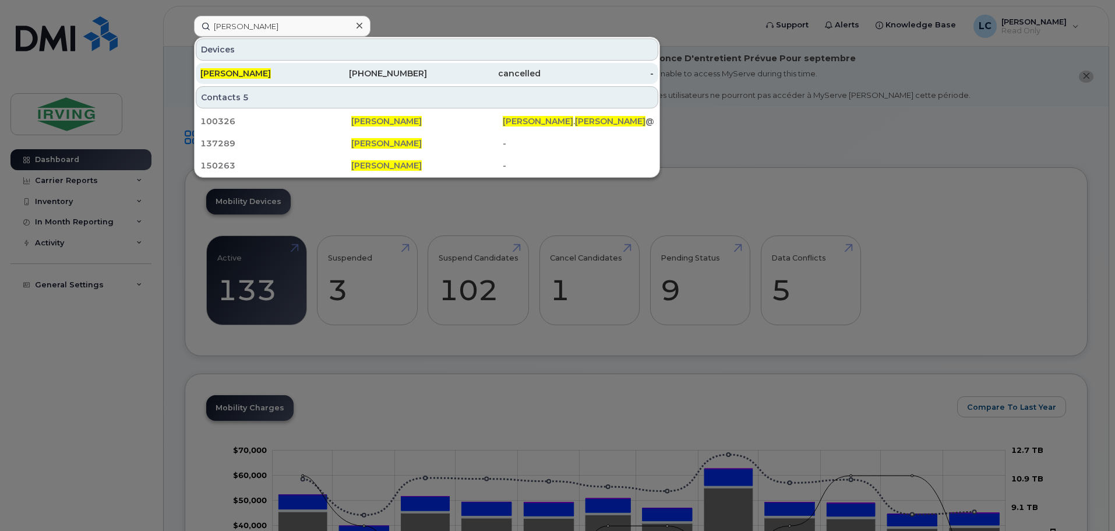 This screenshot has width=1115, height=531. Describe the element at coordinates (246, 97) in the screenshot. I see `span: 5` at that location.